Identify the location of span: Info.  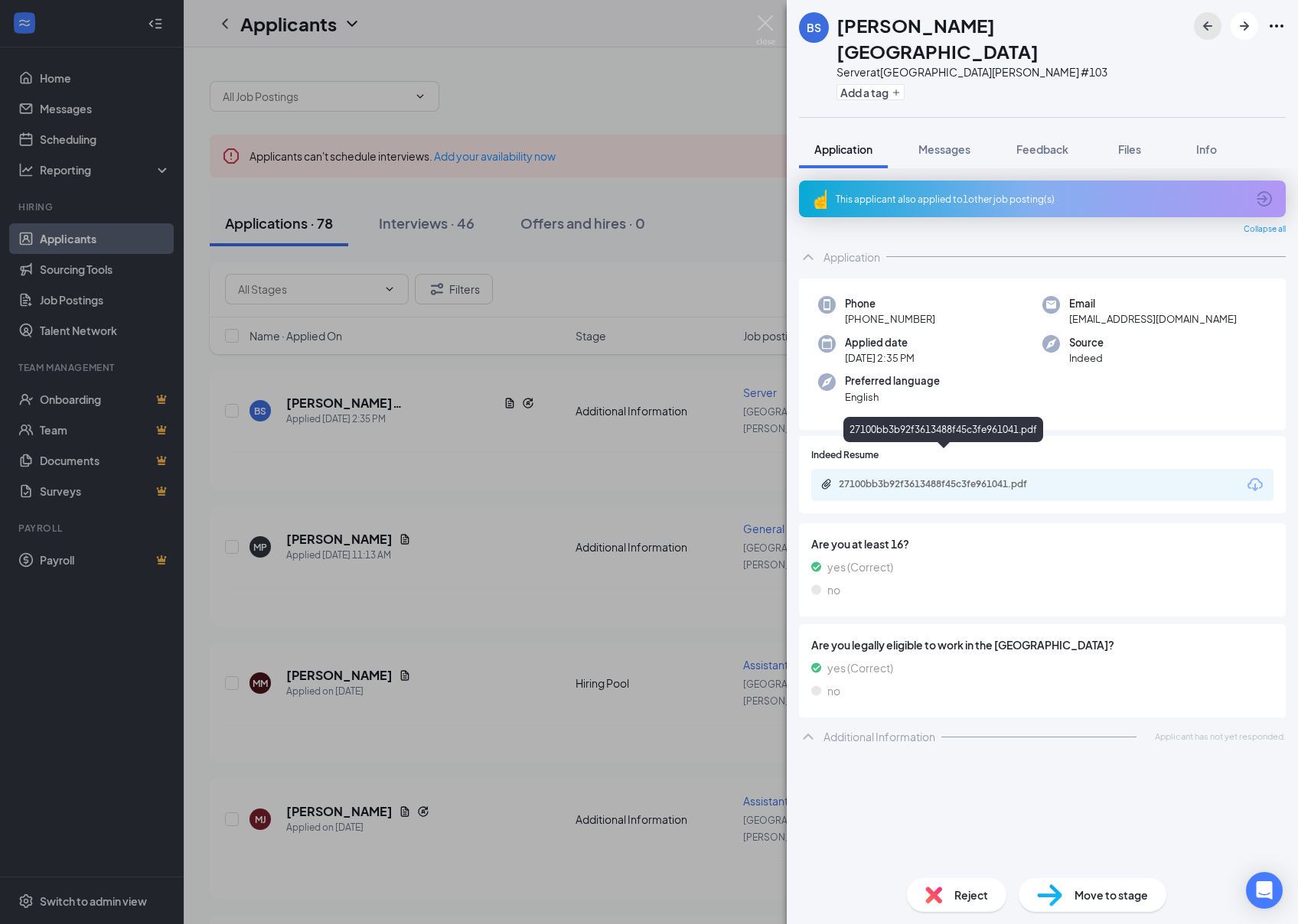
(1206, 149).